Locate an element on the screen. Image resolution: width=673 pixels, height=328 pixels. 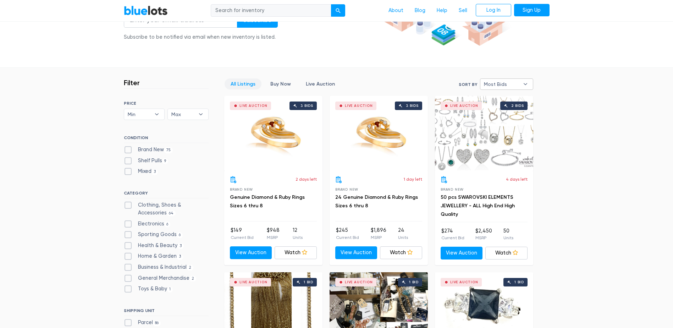
li: $1,896 is located at coordinates (379, 234).